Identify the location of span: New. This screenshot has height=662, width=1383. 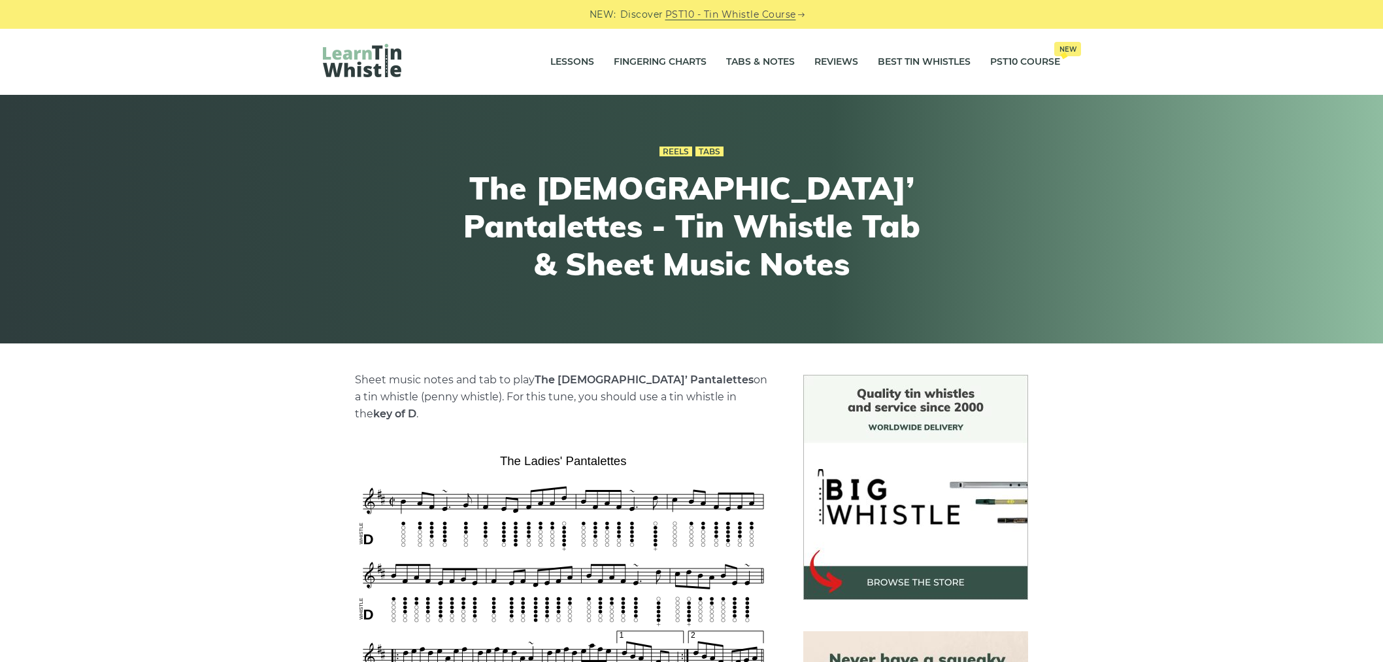
(1068, 49).